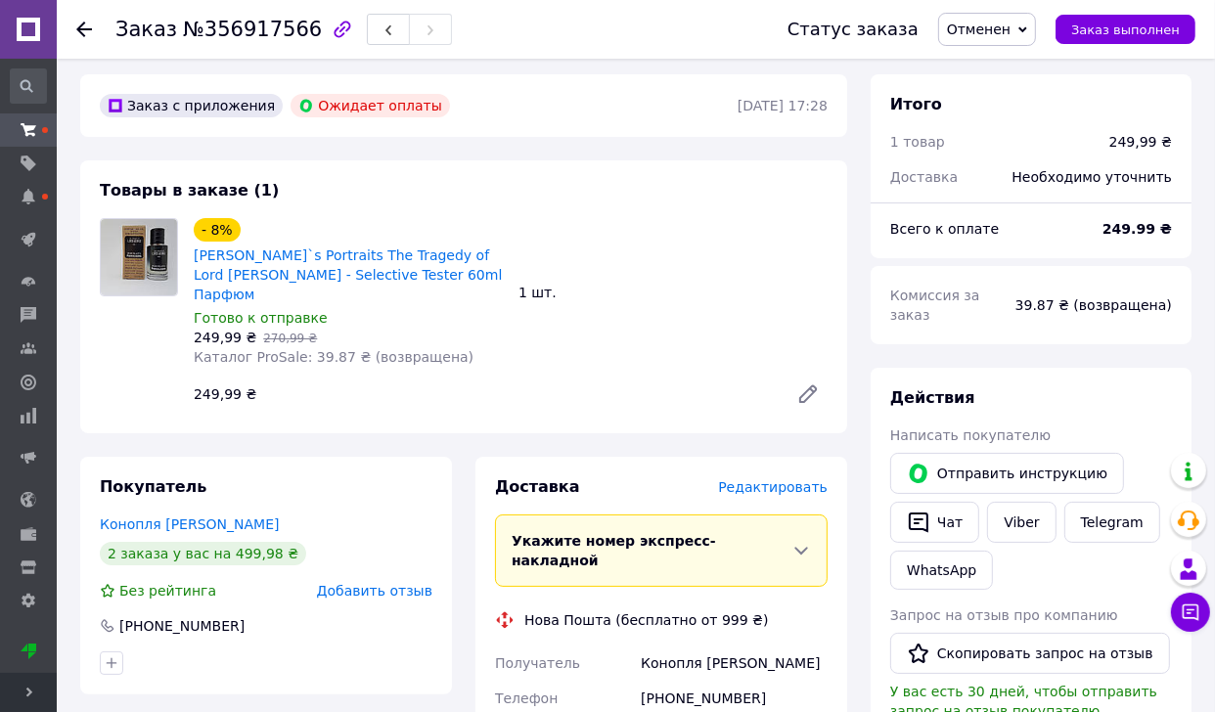  What do you see at coordinates (1093, 305) in the screenshot?
I see `span: 39.87 ₴ (возвращена)` at bounding box center [1093, 305].